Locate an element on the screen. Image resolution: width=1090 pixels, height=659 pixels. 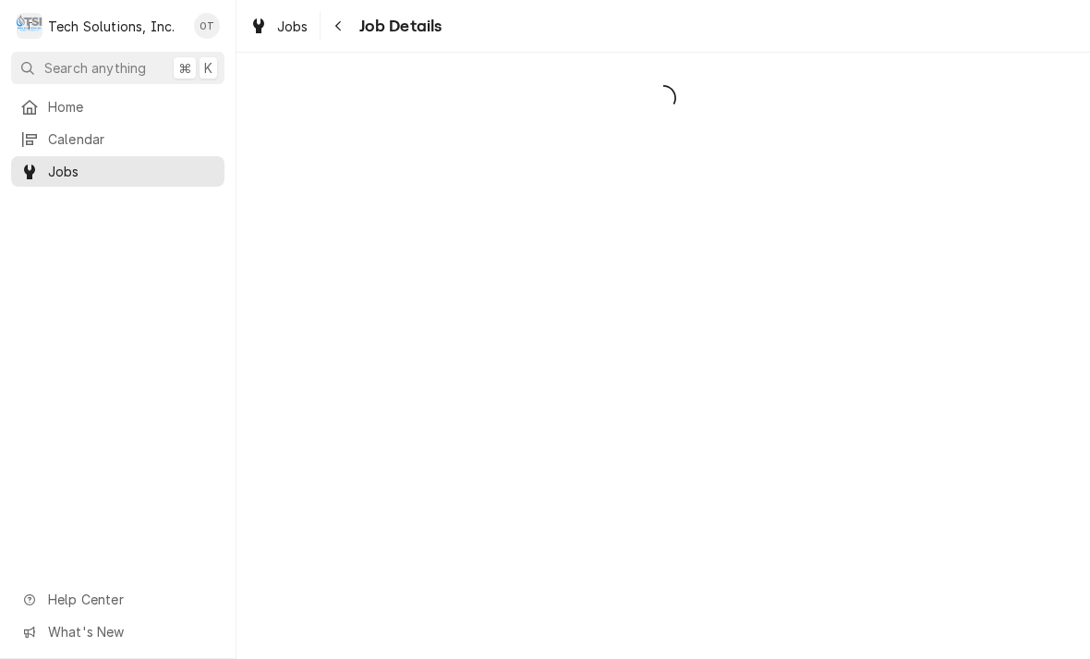
span: What's New is located at coordinates (130, 631).